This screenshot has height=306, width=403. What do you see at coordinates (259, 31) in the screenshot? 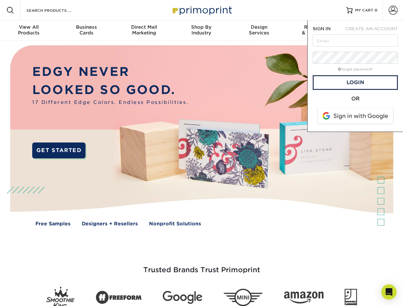
I see `a: DesignServices` at bounding box center [259, 31].